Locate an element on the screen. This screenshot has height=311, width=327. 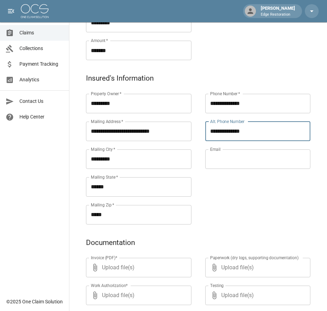
label: Mailing City is located at coordinates (103, 149).